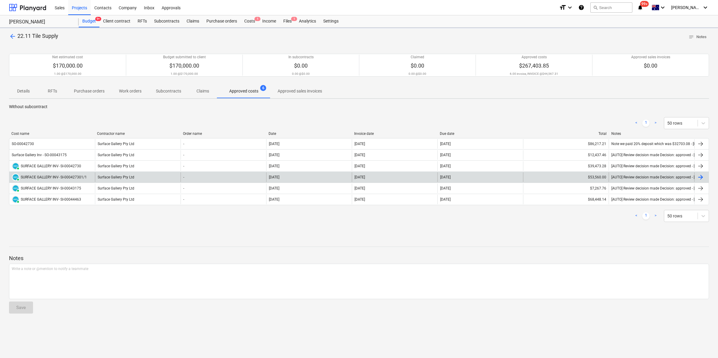 The image size is (718, 358). I want to click on span: arrow_back, so click(13, 36).